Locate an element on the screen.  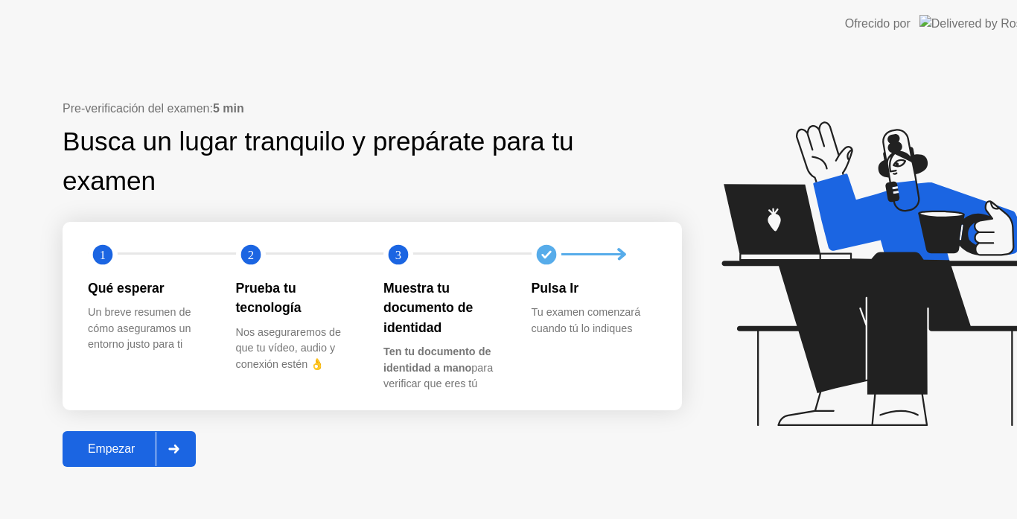
text: 1 is located at coordinates (103, 254).